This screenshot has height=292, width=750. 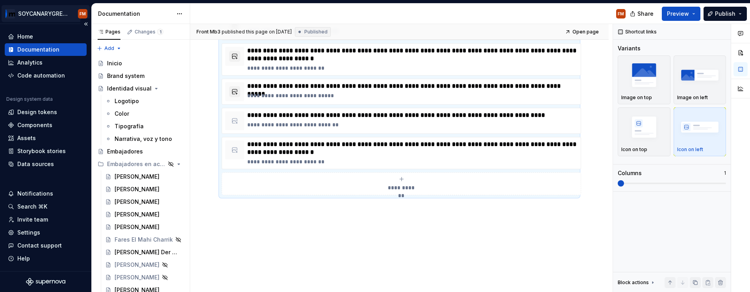 What do you see at coordinates (33, 220) in the screenshot?
I see `div: Invite team` at bounding box center [33, 220].